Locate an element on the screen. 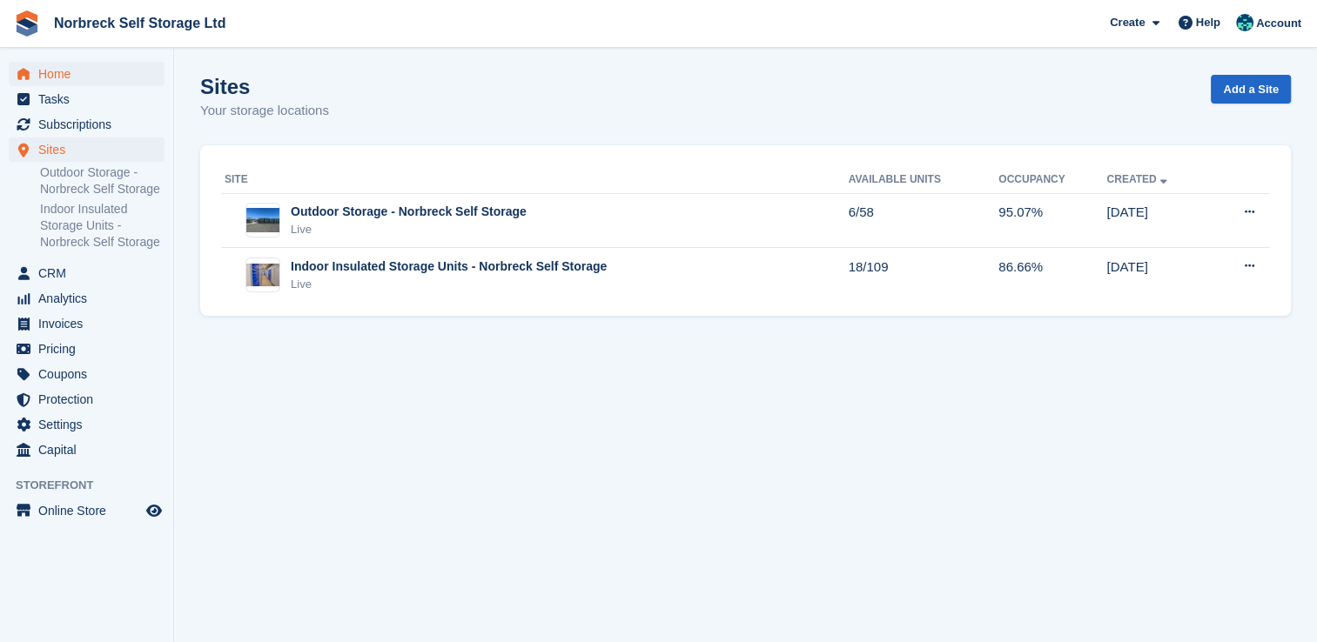 This screenshot has height=642, width=1317. span: Analytics is located at coordinates (91, 299).